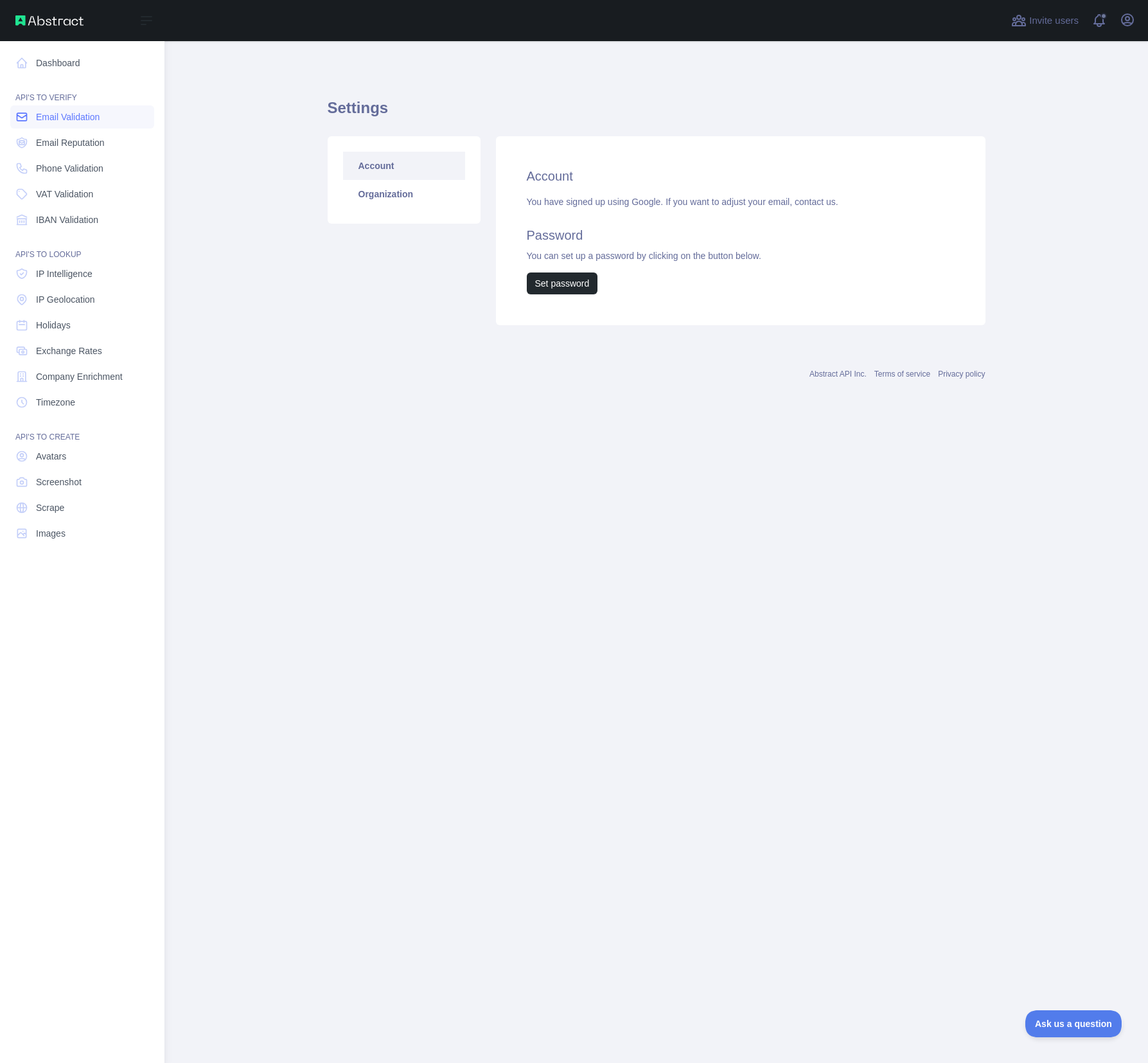  I want to click on span: Company Enrichment, so click(79, 377).